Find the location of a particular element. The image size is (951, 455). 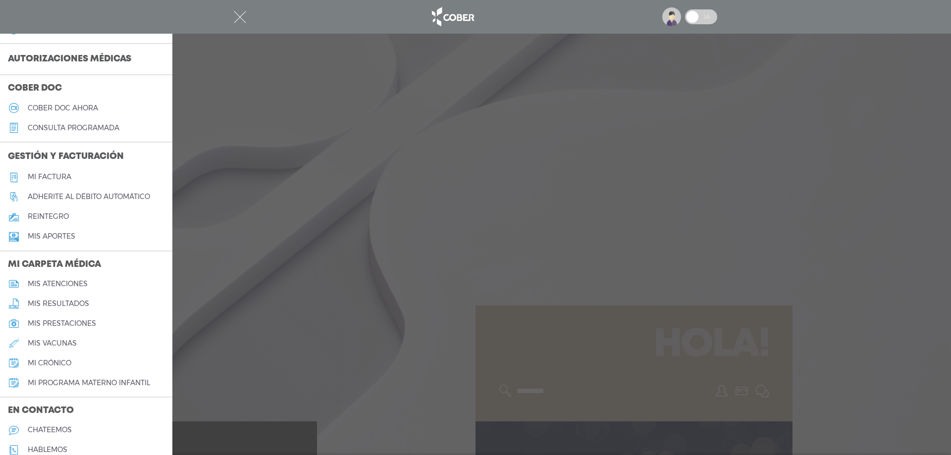

h5: Mis aportes is located at coordinates (52, 236).